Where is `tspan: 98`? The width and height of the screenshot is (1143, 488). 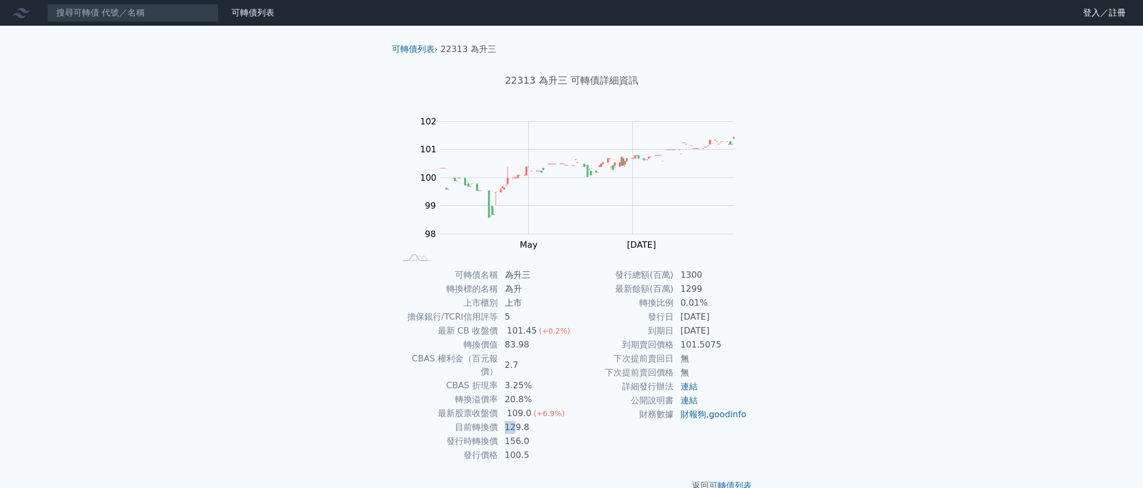 tspan: 98 is located at coordinates (430, 234).